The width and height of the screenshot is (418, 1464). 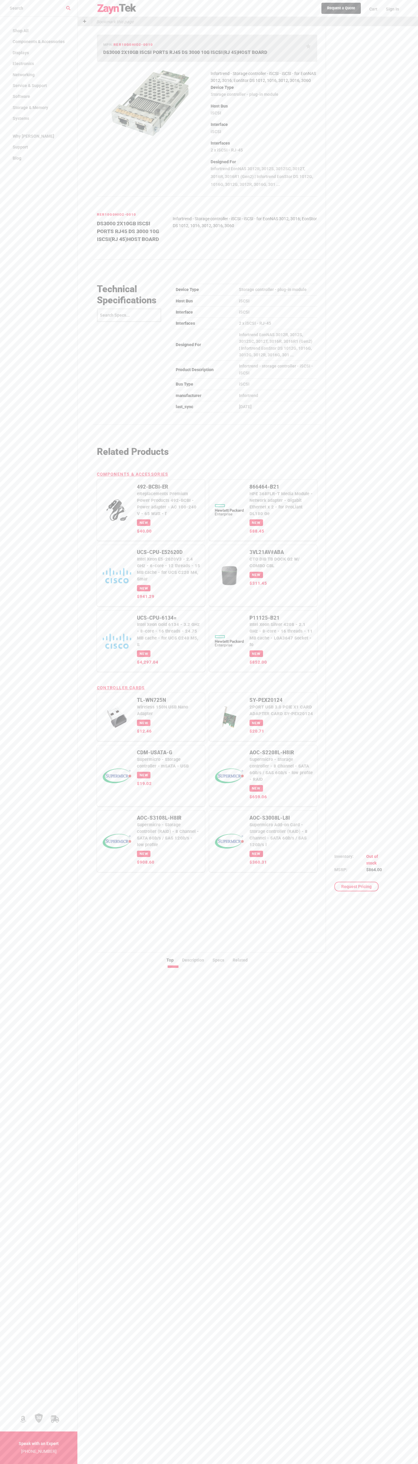 What do you see at coordinates (115, 776) in the screenshot?
I see `img: CDM-USATA-G -- Supermicro - Storage controller - mSATA - USB` at bounding box center [115, 776].